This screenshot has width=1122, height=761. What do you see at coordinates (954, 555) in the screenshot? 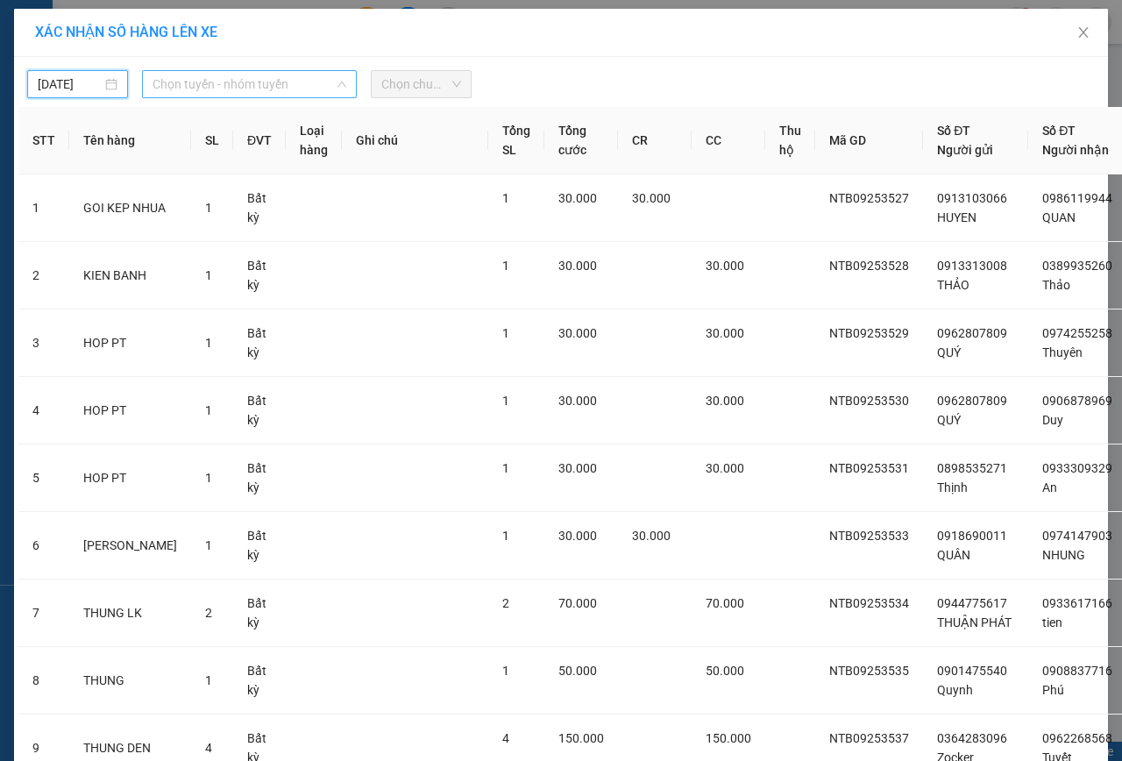
I see `span: QUÂN` at bounding box center [954, 555].